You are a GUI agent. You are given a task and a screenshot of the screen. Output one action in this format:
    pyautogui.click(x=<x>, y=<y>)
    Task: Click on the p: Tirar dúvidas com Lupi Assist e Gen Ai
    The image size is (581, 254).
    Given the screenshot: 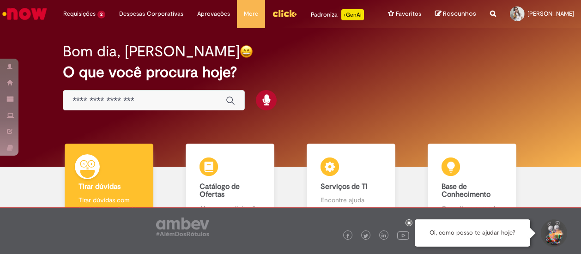 What is the action you would take?
    pyautogui.click(x=109, y=205)
    